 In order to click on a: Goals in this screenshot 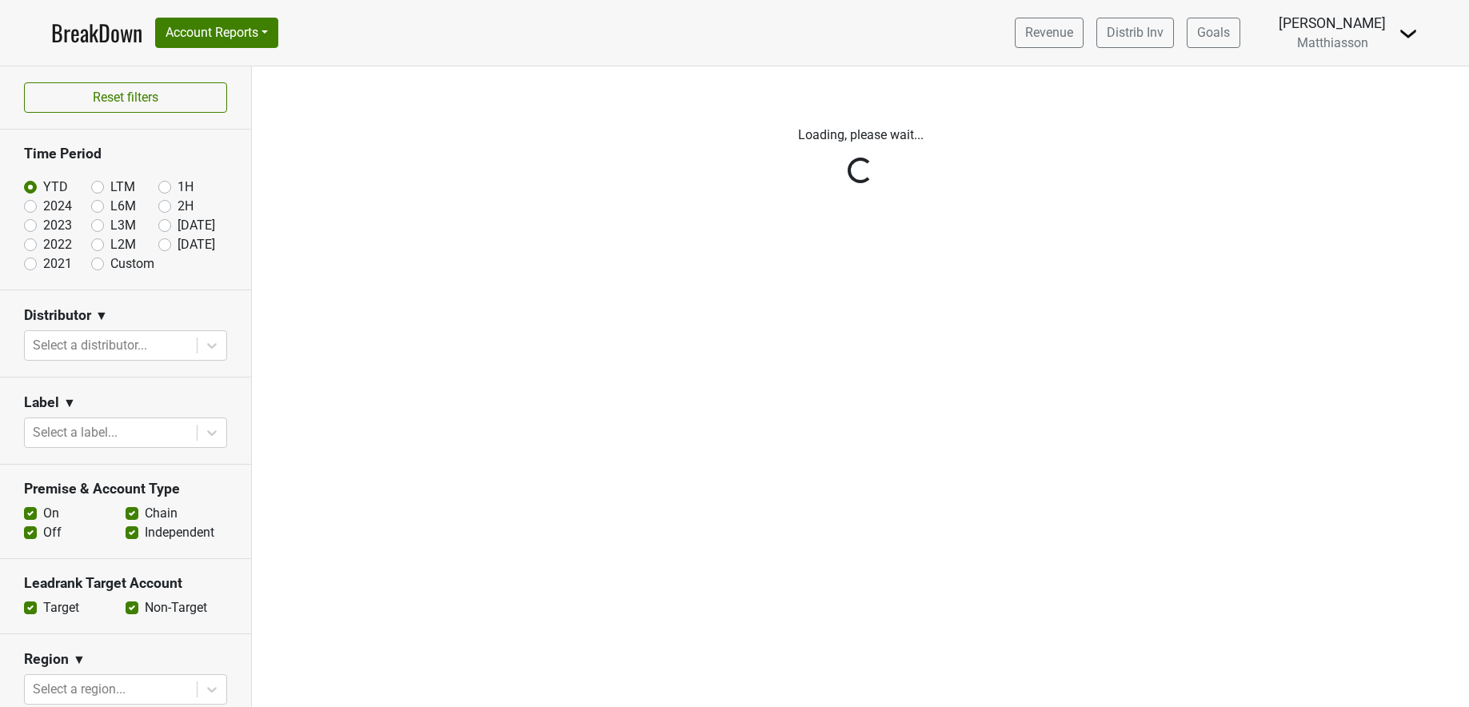, I will do `click(1213, 33)`.